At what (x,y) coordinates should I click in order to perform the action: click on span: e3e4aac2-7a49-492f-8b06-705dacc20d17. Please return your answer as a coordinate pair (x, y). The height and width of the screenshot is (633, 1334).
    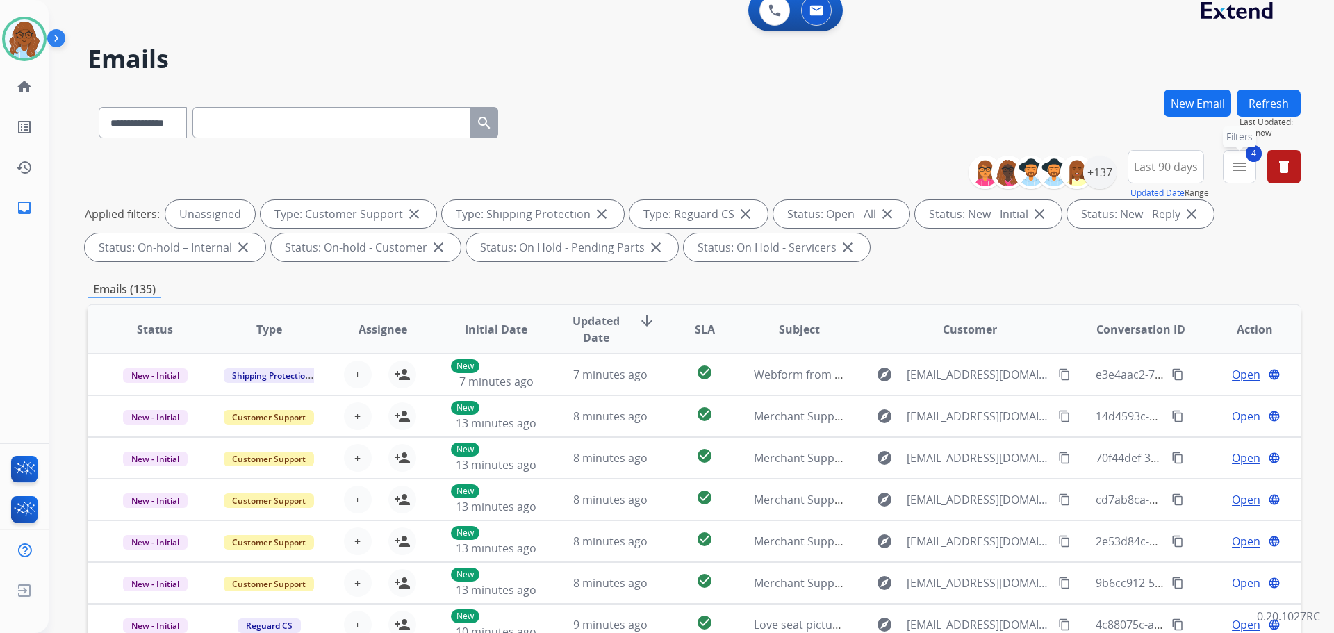
    Looking at the image, I should click on (1201, 374).